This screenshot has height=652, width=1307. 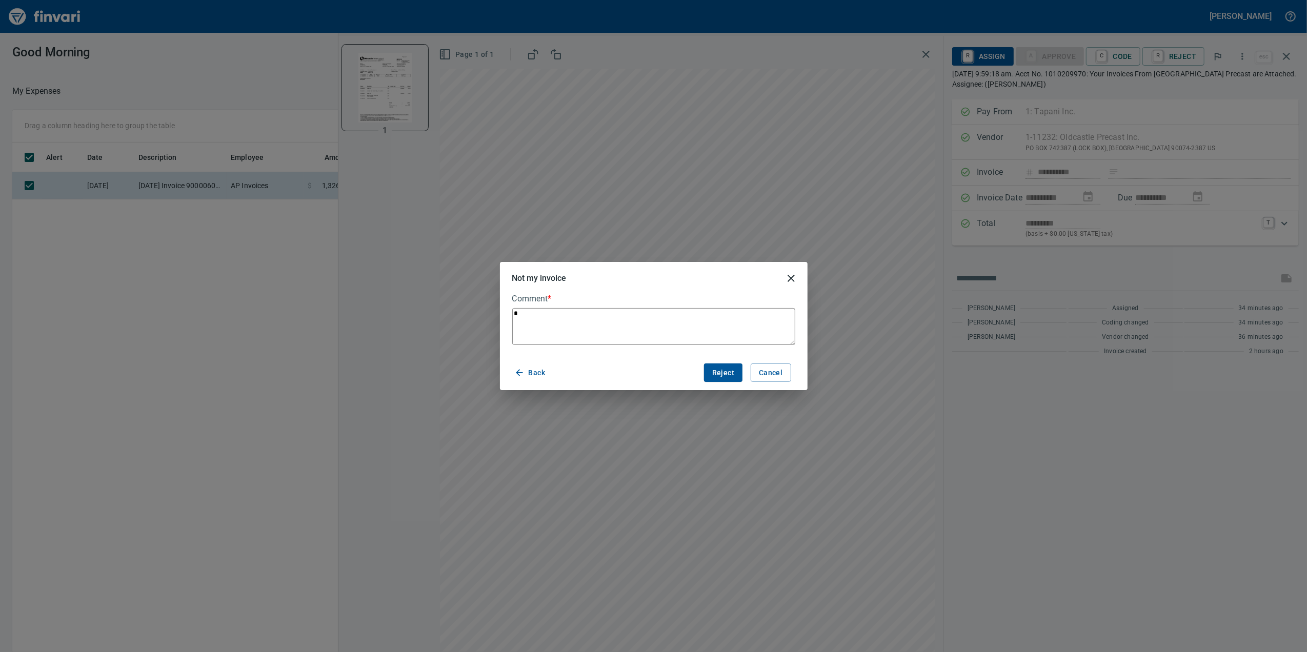 I want to click on label: Comment, so click(x=654, y=299).